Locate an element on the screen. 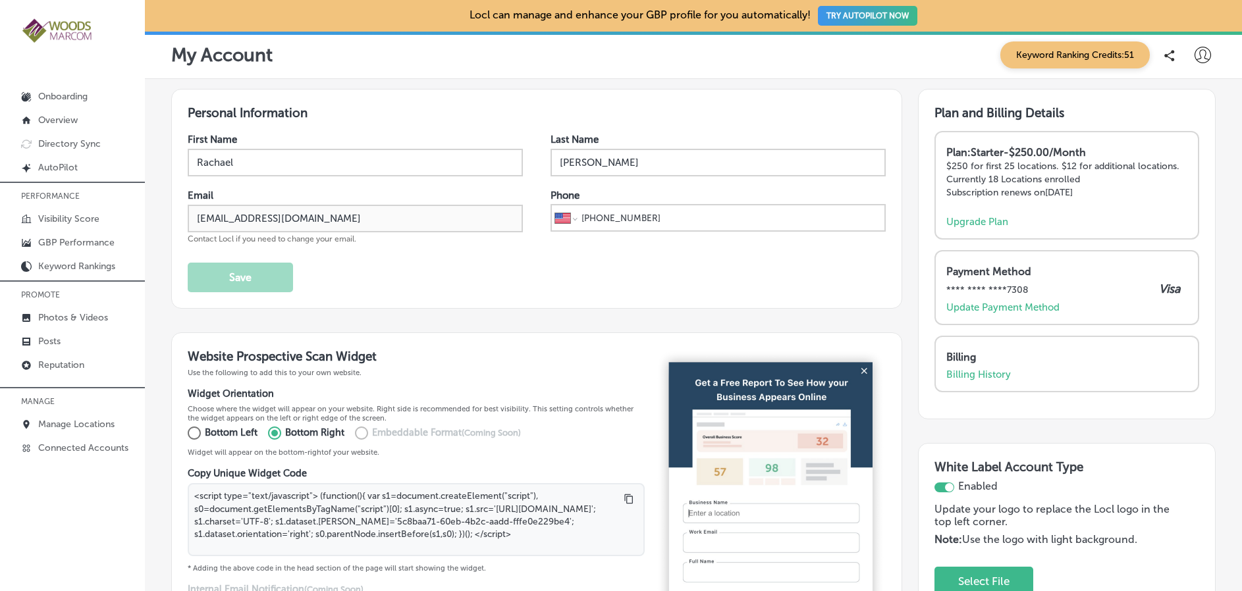 This screenshot has width=1242, height=591. p: Connected Accounts is located at coordinates (83, 448).